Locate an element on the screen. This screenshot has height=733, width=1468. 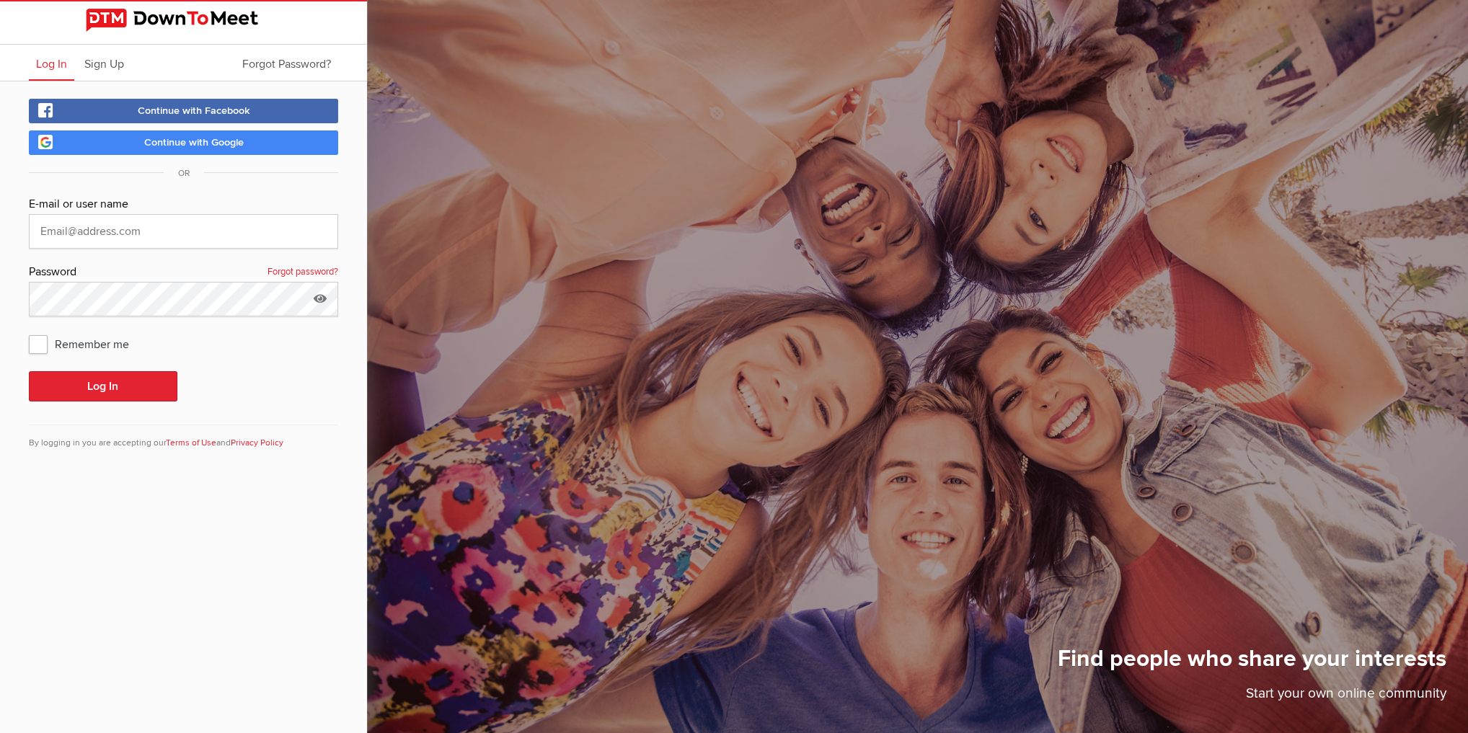
button: Log In is located at coordinates (103, 386).